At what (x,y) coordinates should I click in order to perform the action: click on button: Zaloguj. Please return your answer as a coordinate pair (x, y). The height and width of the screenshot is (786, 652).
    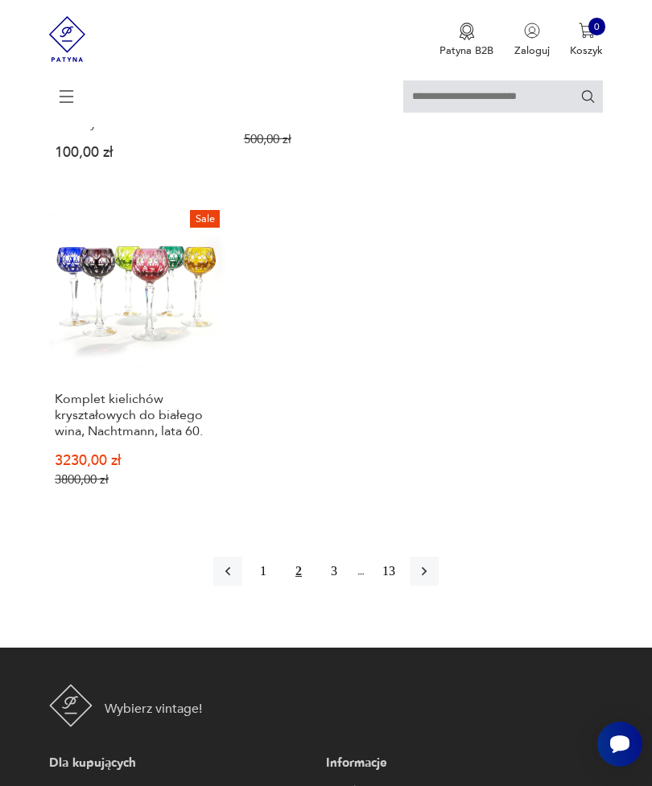
    Looking at the image, I should click on (532, 40).